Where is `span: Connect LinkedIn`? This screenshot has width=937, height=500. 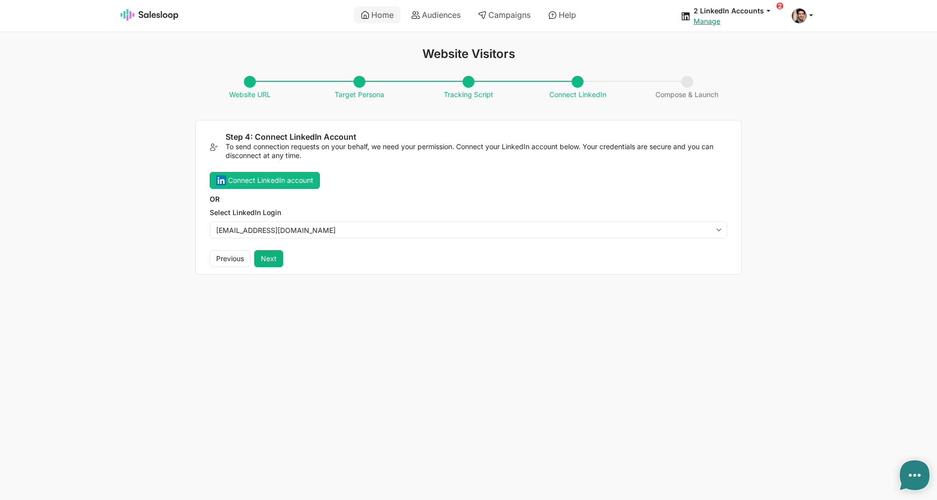
span: Connect LinkedIn is located at coordinates (577, 88).